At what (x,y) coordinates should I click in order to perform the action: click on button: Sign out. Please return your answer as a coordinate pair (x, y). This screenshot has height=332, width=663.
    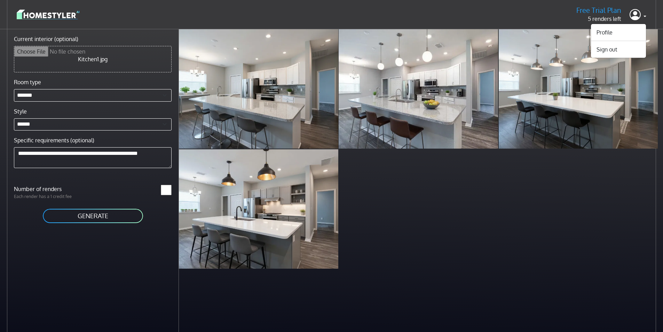
    Looking at the image, I should click on (618, 49).